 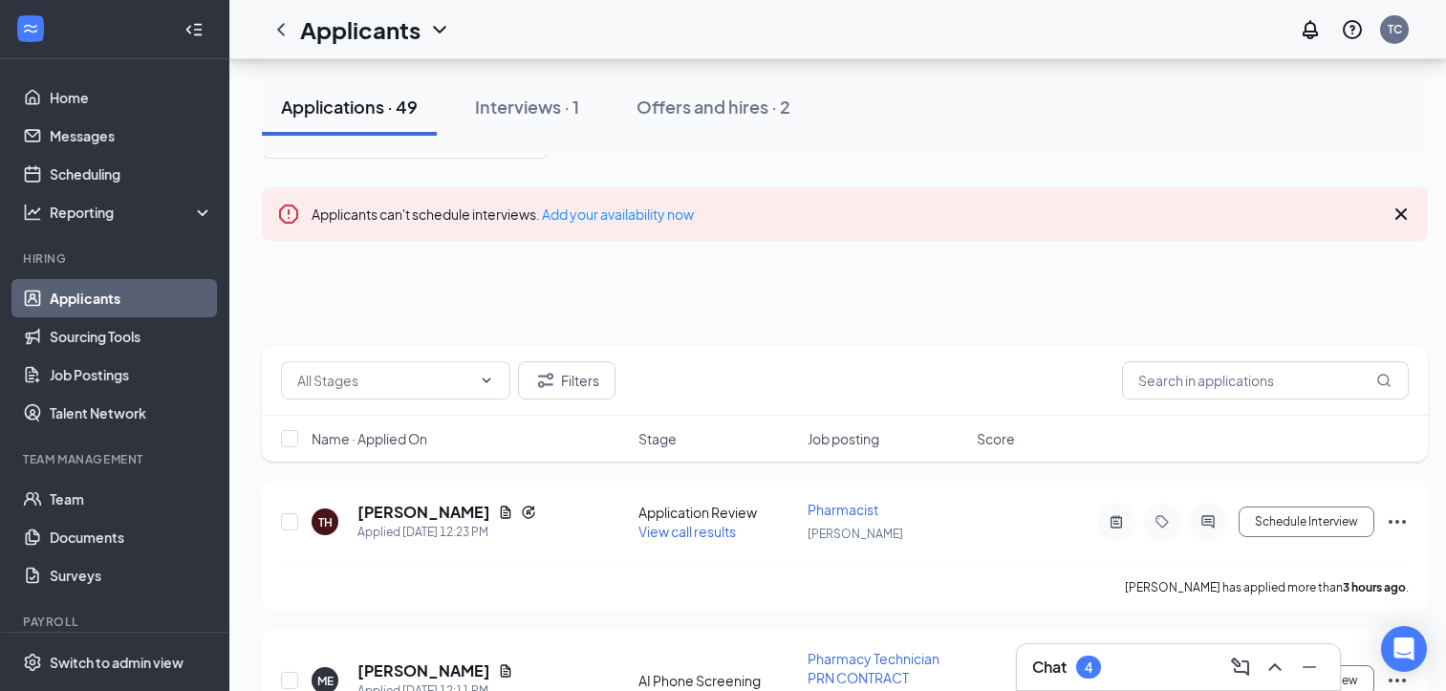 What do you see at coordinates (503, 214) in the screenshot?
I see `span: Applicants can't schedule interviews.` at bounding box center [503, 214].